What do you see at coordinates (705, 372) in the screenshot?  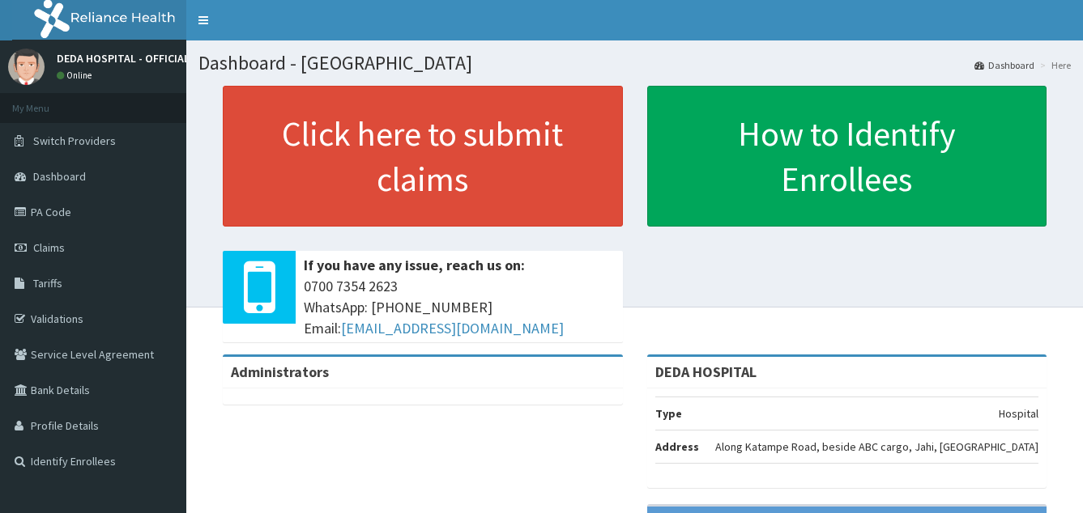 I see `strong: DEDA HOSPITAL` at bounding box center [705, 372].